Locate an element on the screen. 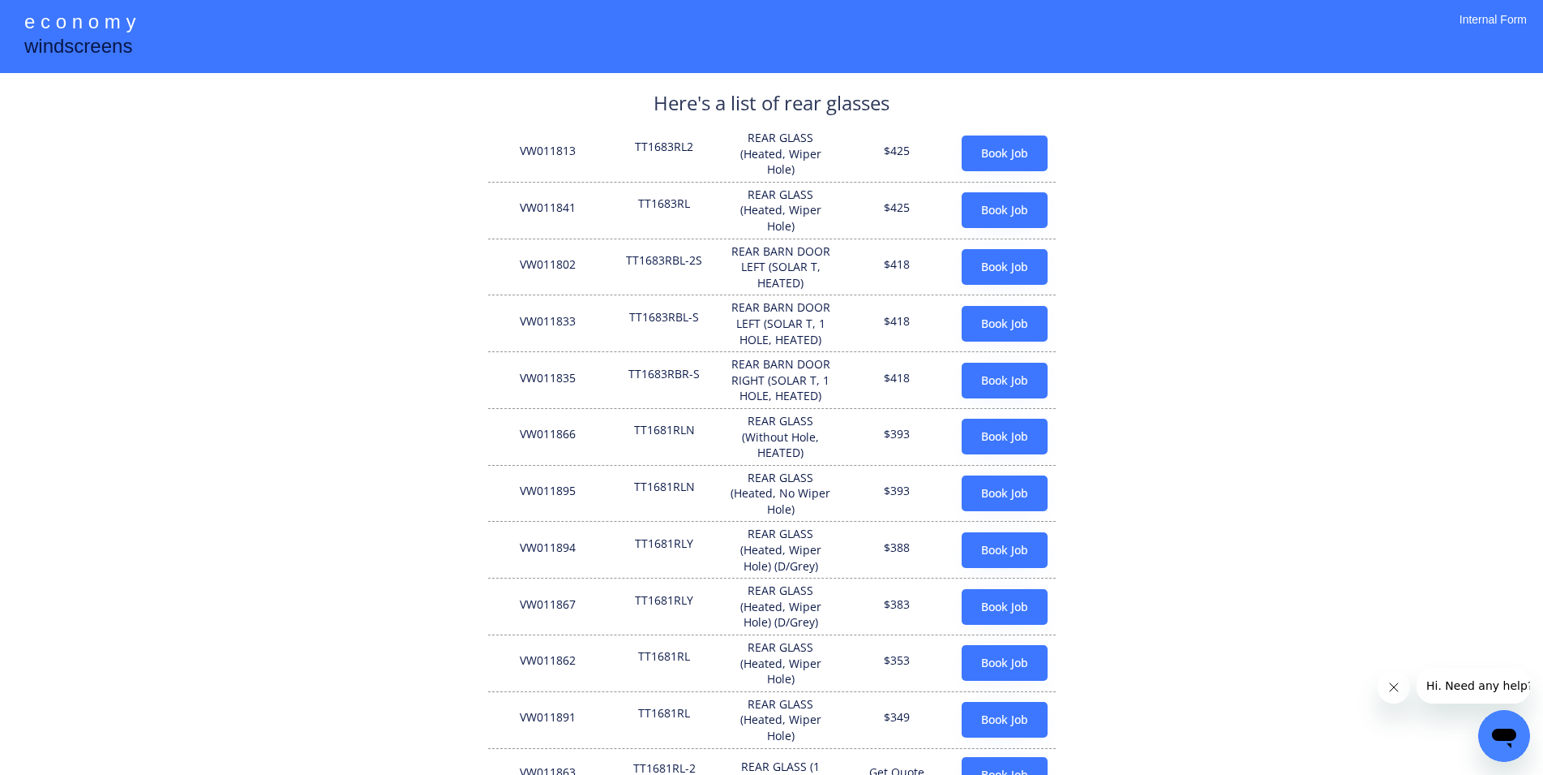  div: VW011894 is located at coordinates (548, 550).